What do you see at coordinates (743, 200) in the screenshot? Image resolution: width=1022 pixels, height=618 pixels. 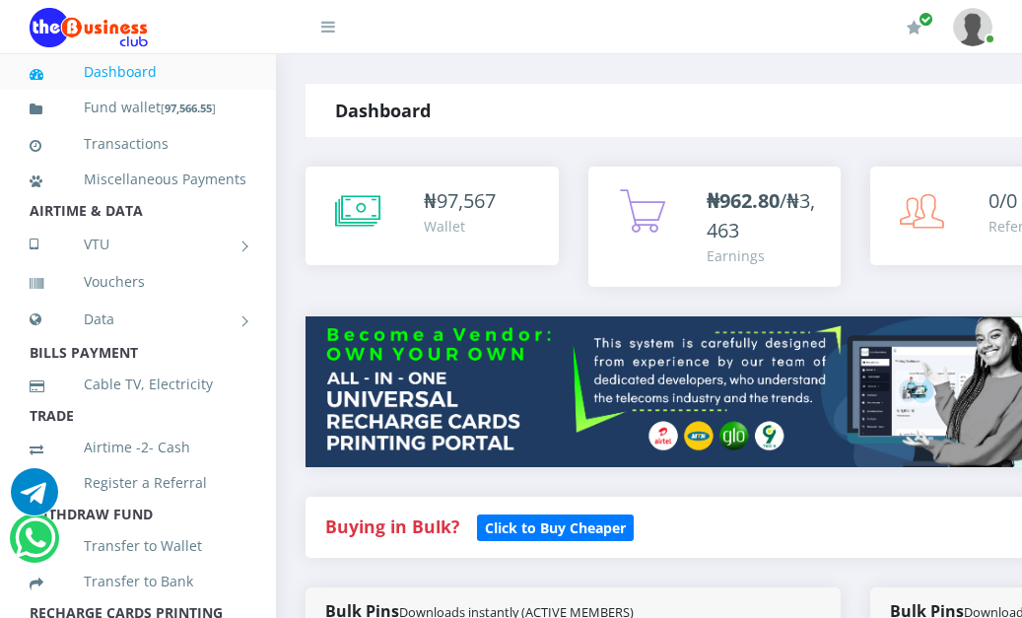 I see `b: ₦962.80` at bounding box center [743, 200].